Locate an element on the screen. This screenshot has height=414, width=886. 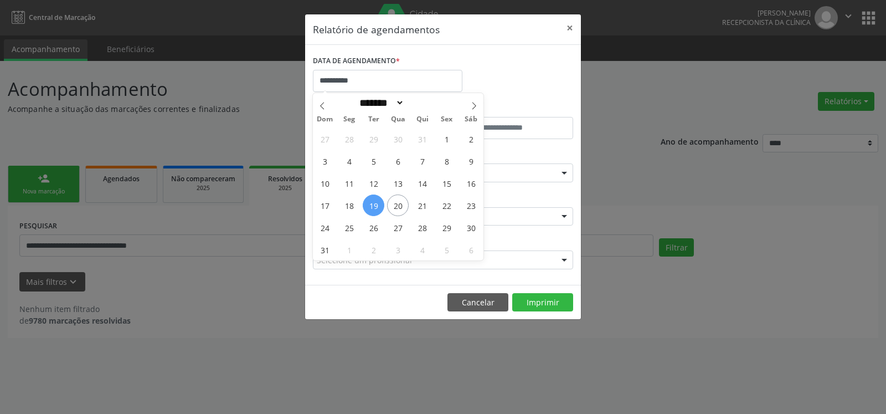
button: Cancelar is located at coordinates (478, 302).